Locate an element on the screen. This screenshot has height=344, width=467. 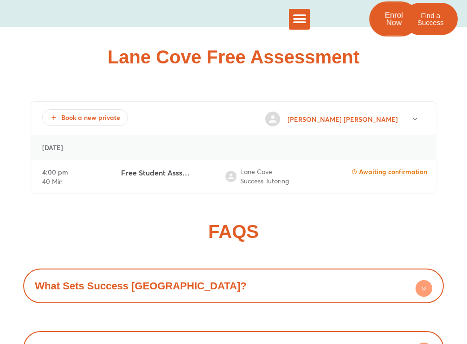
h2: FAQS is located at coordinates (233, 232).